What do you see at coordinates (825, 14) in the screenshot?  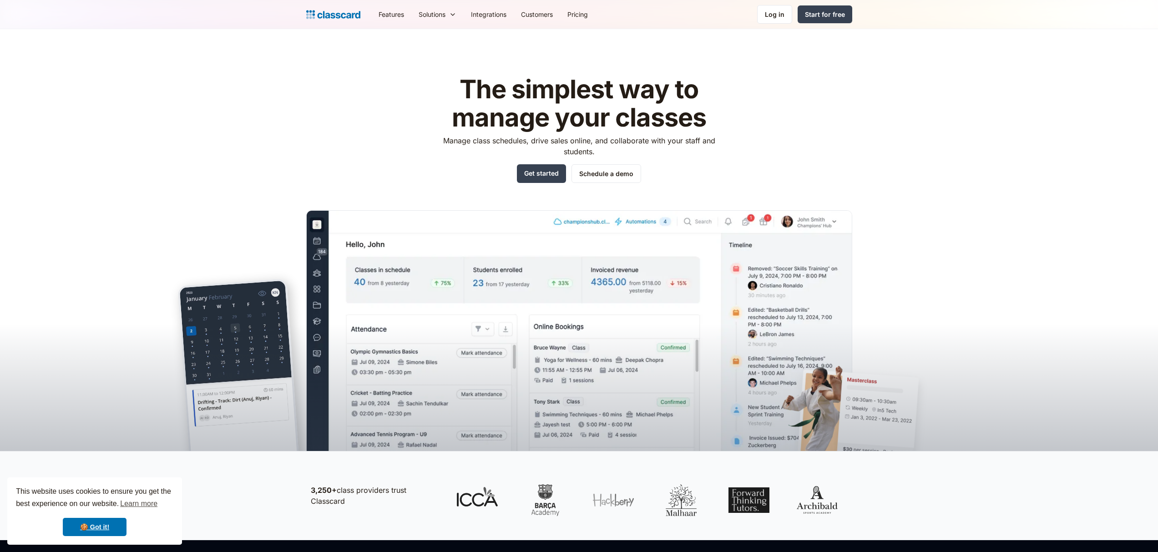 I see `div: Start for free` at bounding box center [825, 14].